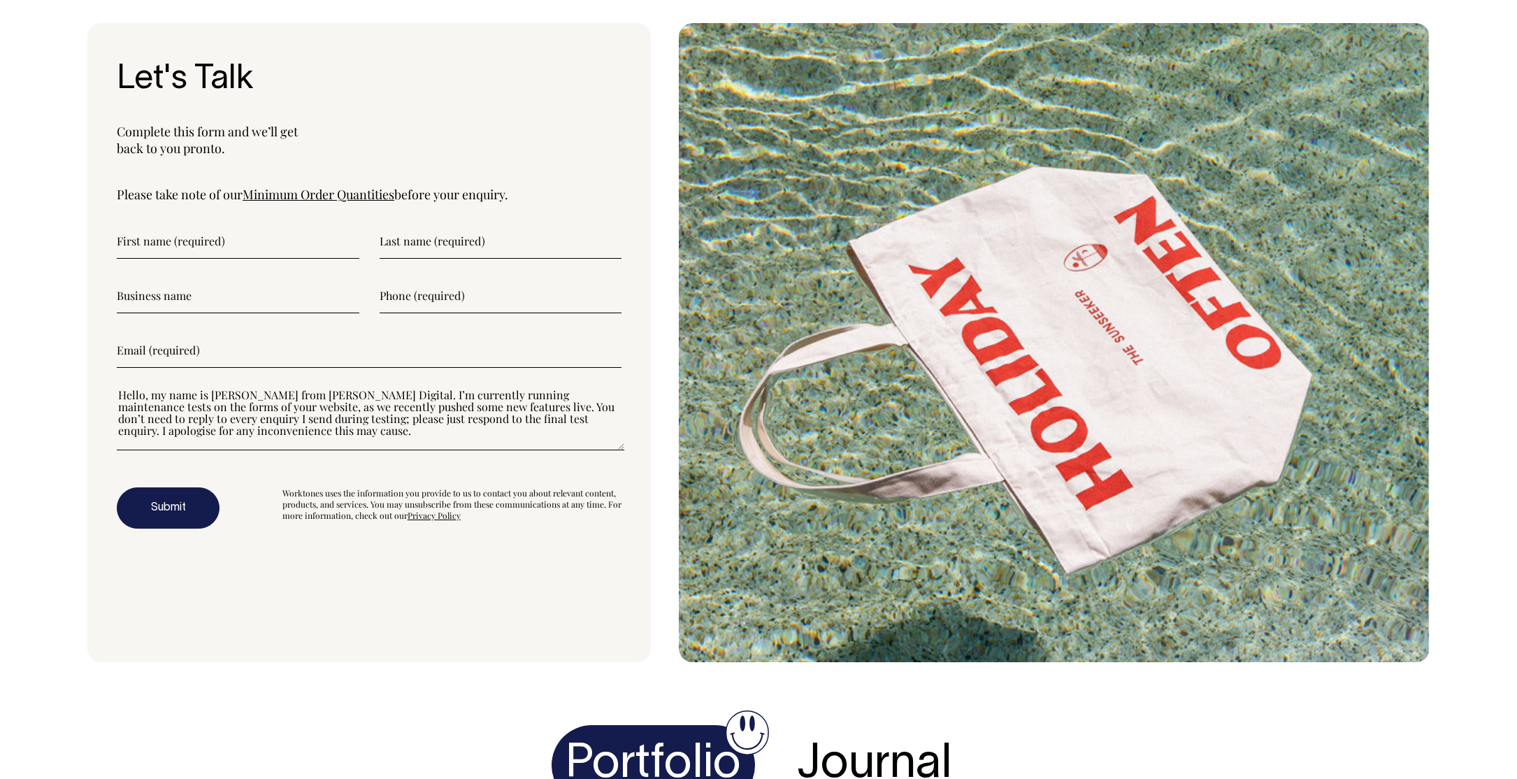  Describe the element at coordinates (1054, 342) in the screenshot. I see `img: form-image.jpg` at that location.